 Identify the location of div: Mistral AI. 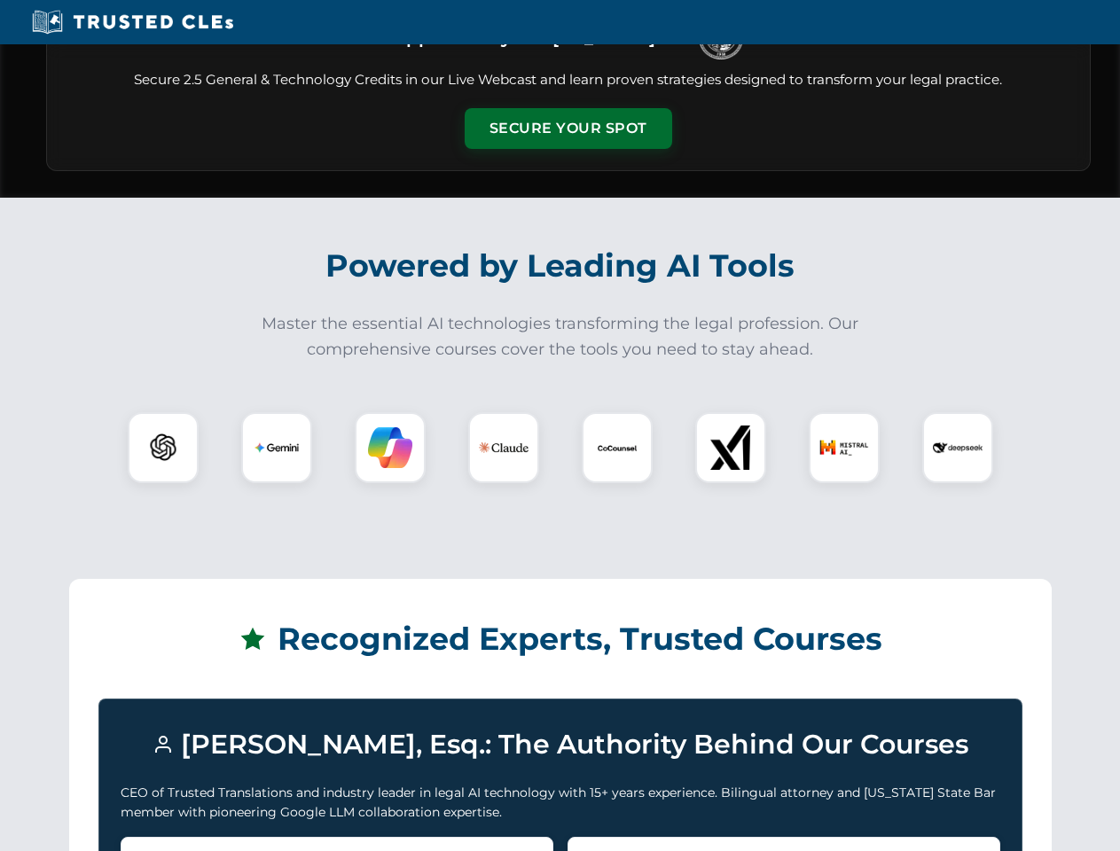
(844, 448).